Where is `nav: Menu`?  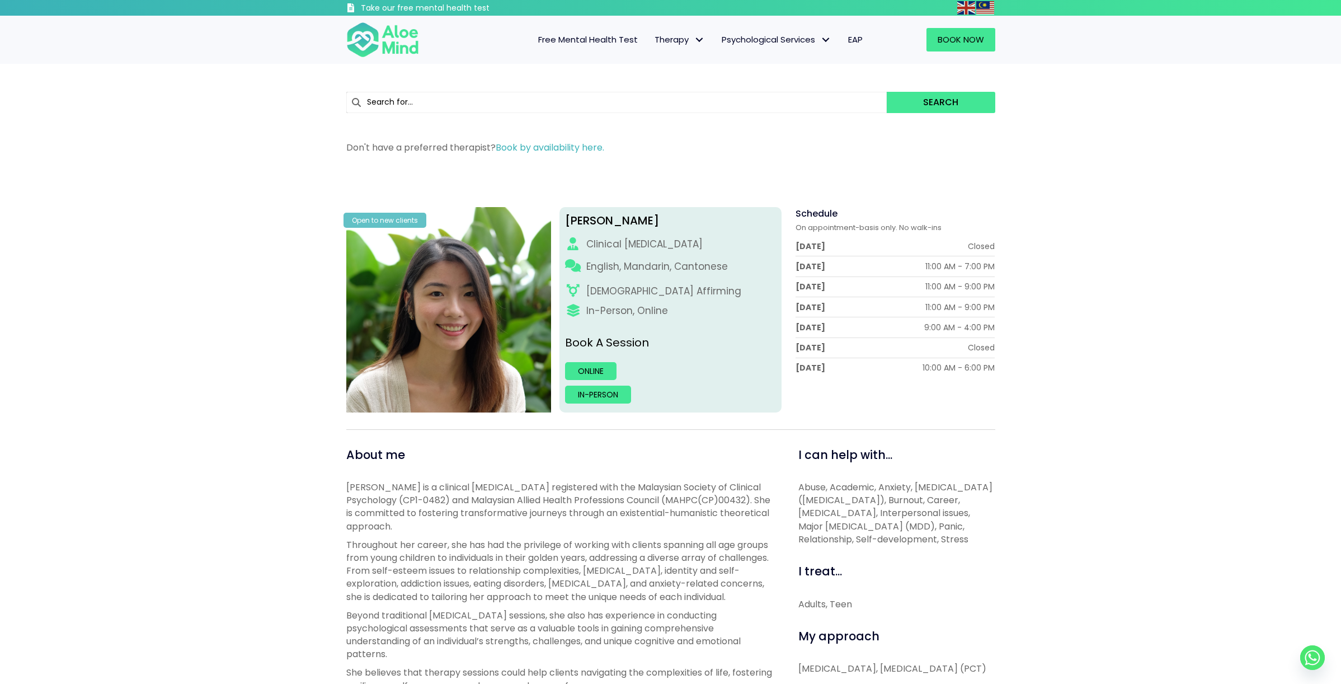
nav: Menu is located at coordinates (652, 40).